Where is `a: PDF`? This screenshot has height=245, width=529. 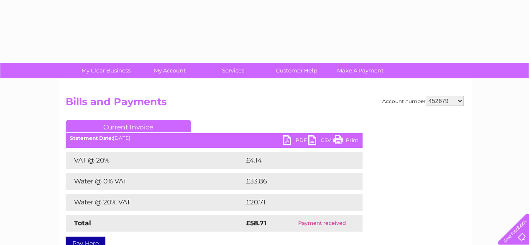
a: PDF is located at coordinates (296, 141).